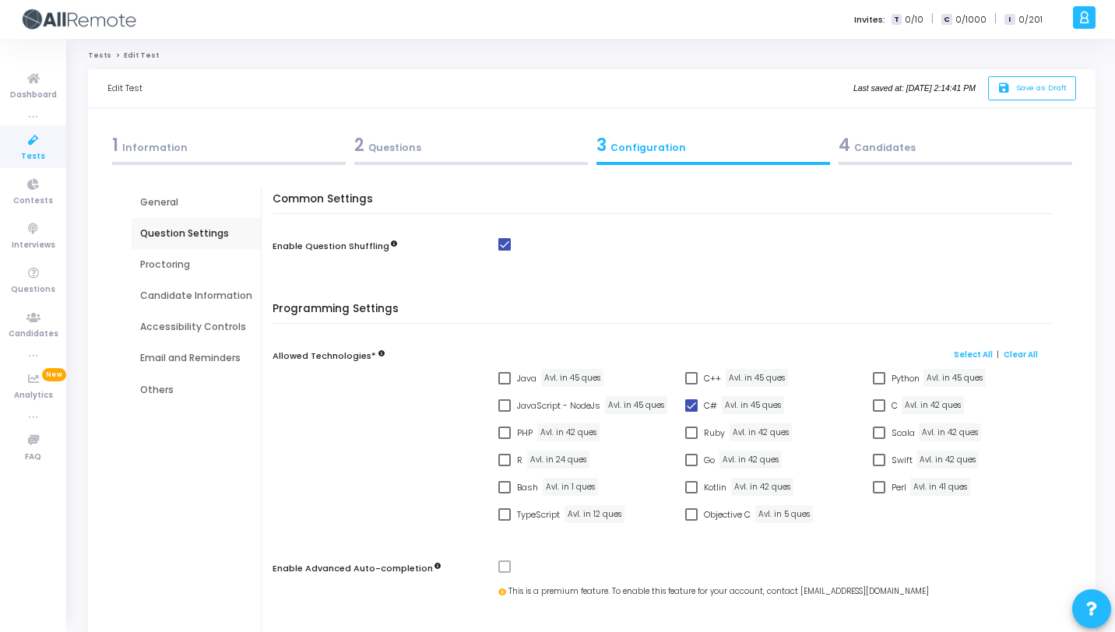 This screenshot has height=632, width=1115. I want to click on span: Candidates, so click(33, 334).